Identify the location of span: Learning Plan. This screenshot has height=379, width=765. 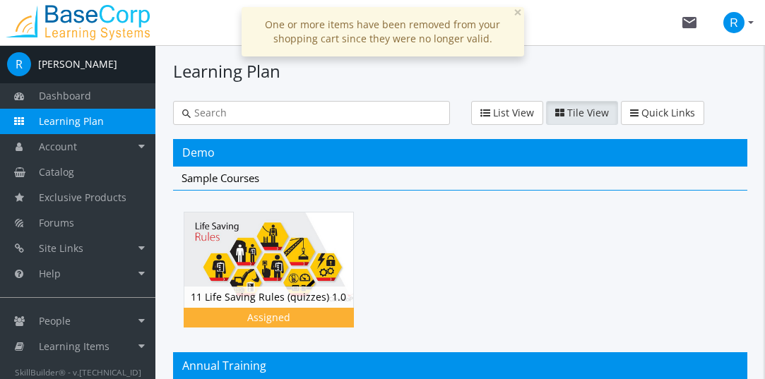
(71, 121).